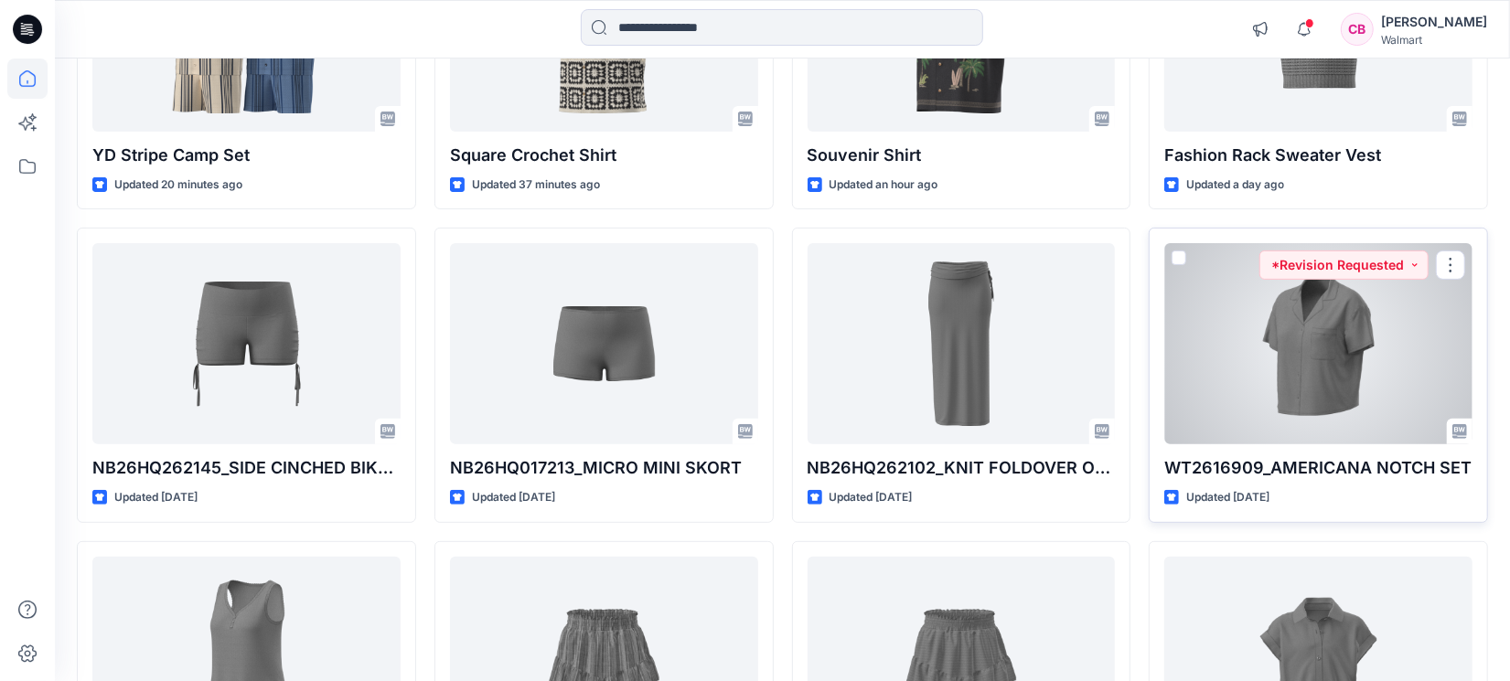 The image size is (1510, 681). Describe the element at coordinates (961, 468) in the screenshot. I see `p: NB26HQ262102_KNIT FOLDOVER OPP SKIRT` at that location.